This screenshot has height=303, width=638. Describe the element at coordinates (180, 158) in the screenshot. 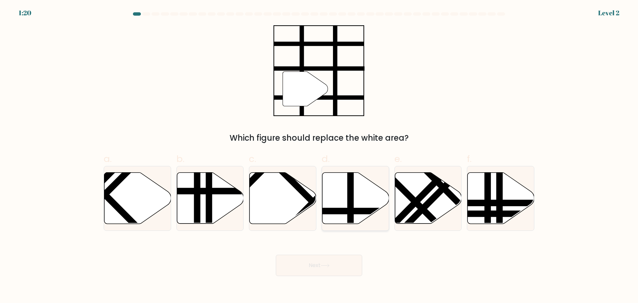

I see `span: b.` at that location.